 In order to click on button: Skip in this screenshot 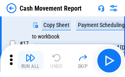, I will do `click(83, 61)`.